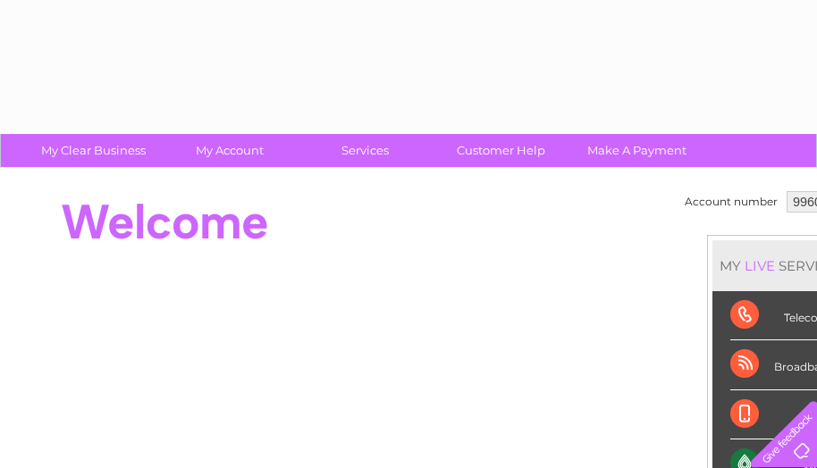 The height and width of the screenshot is (468, 817). What do you see at coordinates (731, 202) in the screenshot?
I see `td: Account number` at bounding box center [731, 202].